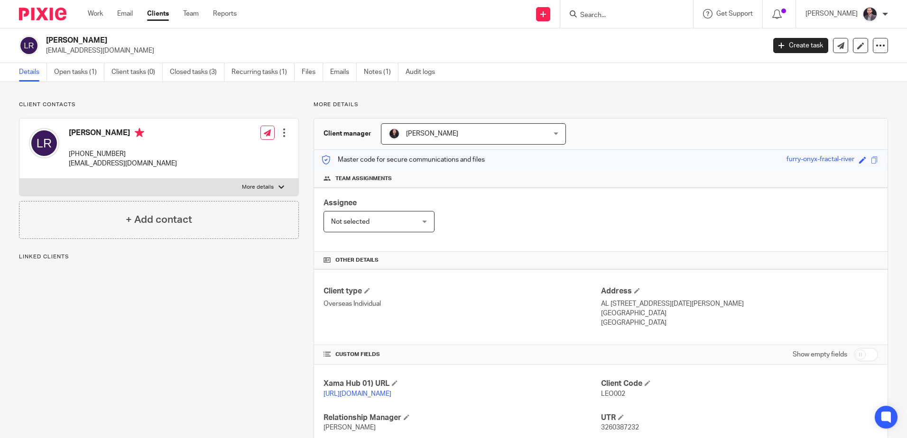 The height and width of the screenshot is (438, 907). I want to click on i: Primary, so click(139, 133).